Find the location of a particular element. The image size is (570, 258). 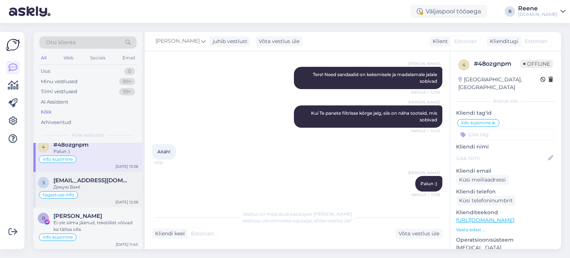

span: Kui Te panete filtrisse kõrge jalg, siis on näha tooteid, mis sobivad is located at coordinates (374, 116).